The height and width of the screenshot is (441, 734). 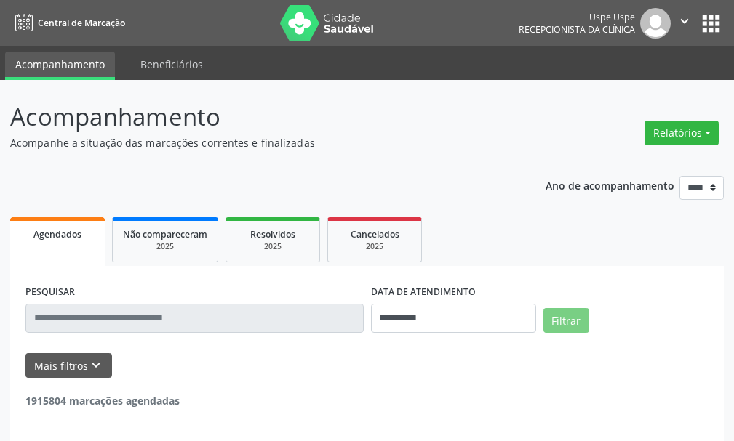 What do you see at coordinates (96, 366) in the screenshot?
I see `i: keyboard_arrow_down` at bounding box center [96, 366].